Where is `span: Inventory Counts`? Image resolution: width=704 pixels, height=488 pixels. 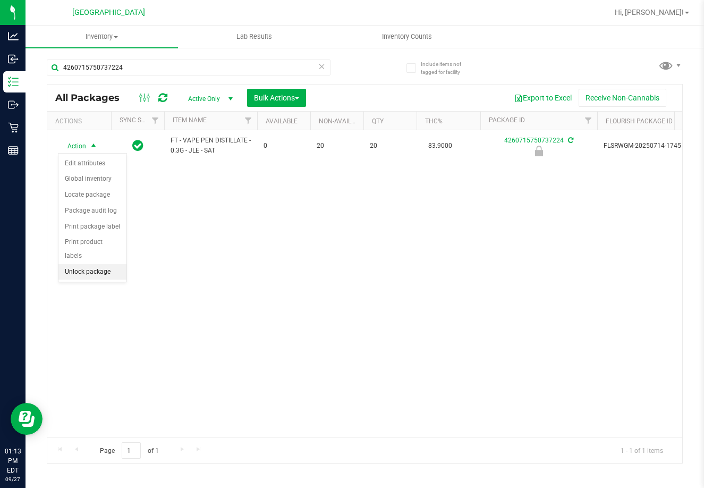
span: Inventory Counts is located at coordinates (407, 37).